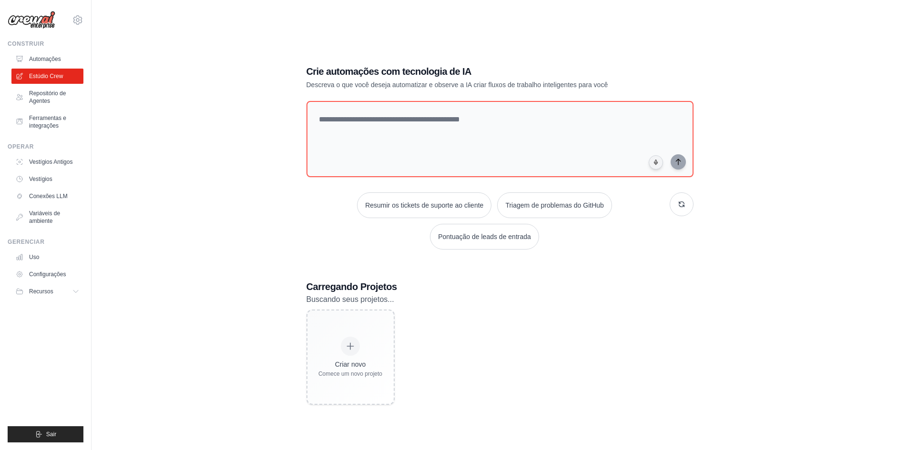 The image size is (908, 450). Describe the element at coordinates (484, 237) in the screenshot. I see `font: Pontuação de leads de entrada` at that location.